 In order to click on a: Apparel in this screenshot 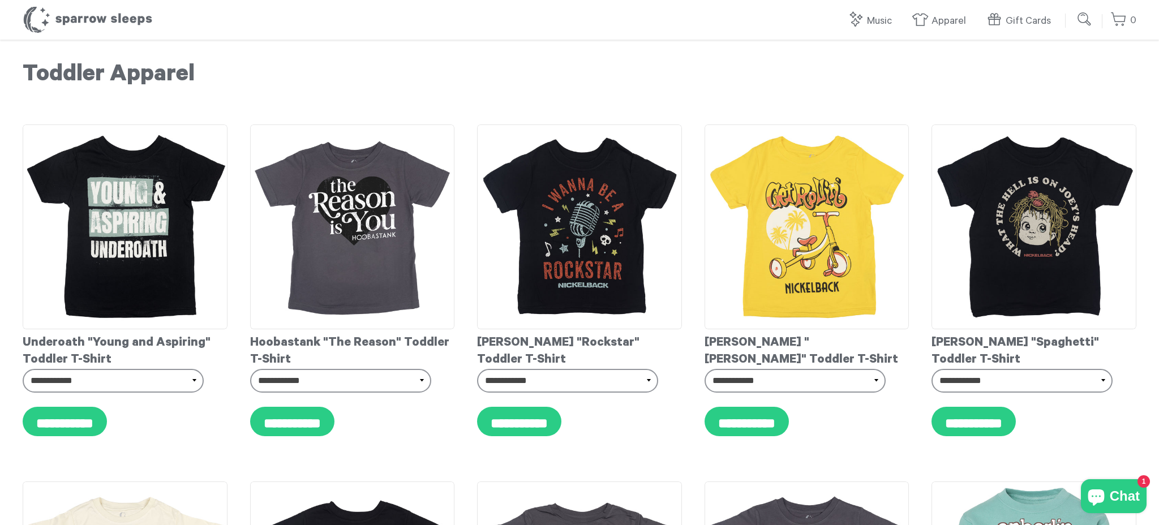, I will do `click(941, 21)`.